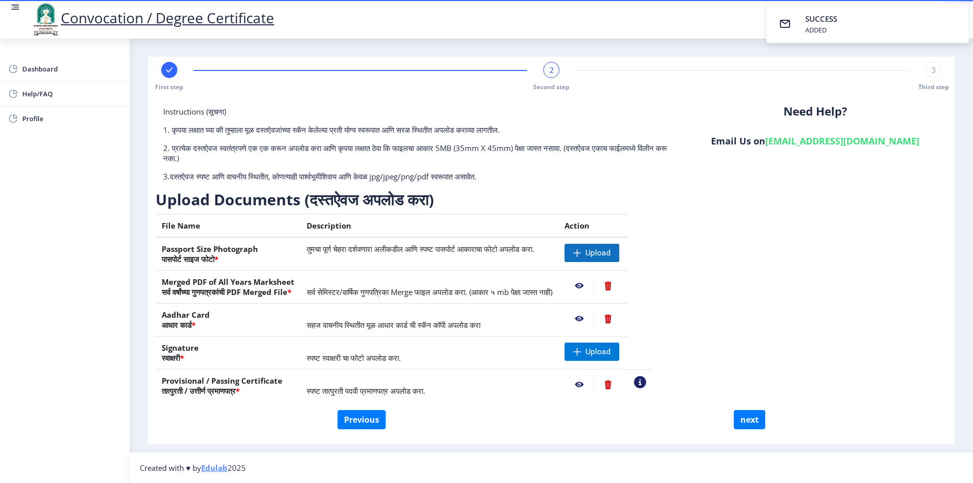 The height and width of the screenshot is (483, 973). I want to click on th: Aadhar Card आधार कार्ड, so click(228, 320).